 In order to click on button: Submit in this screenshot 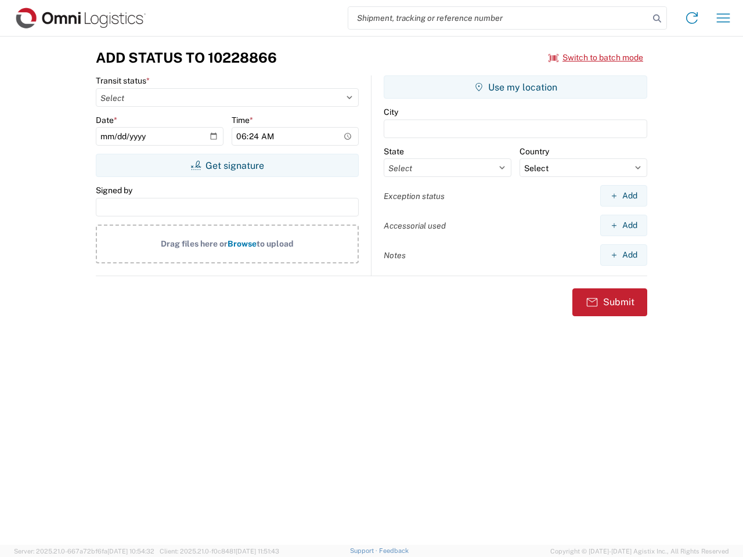, I will do `click(610, 302)`.